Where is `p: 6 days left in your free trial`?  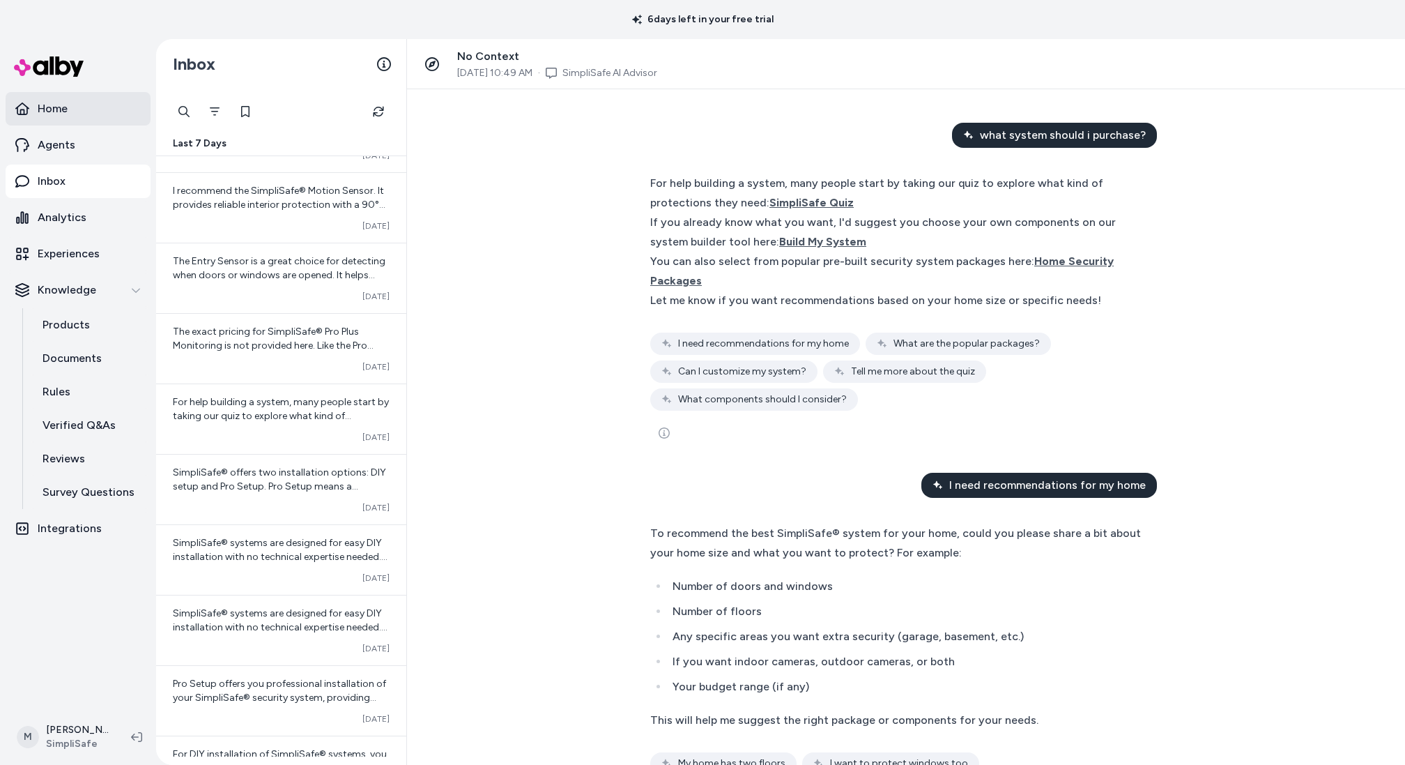 p: 6 days left in your free trial is located at coordinates (703, 20).